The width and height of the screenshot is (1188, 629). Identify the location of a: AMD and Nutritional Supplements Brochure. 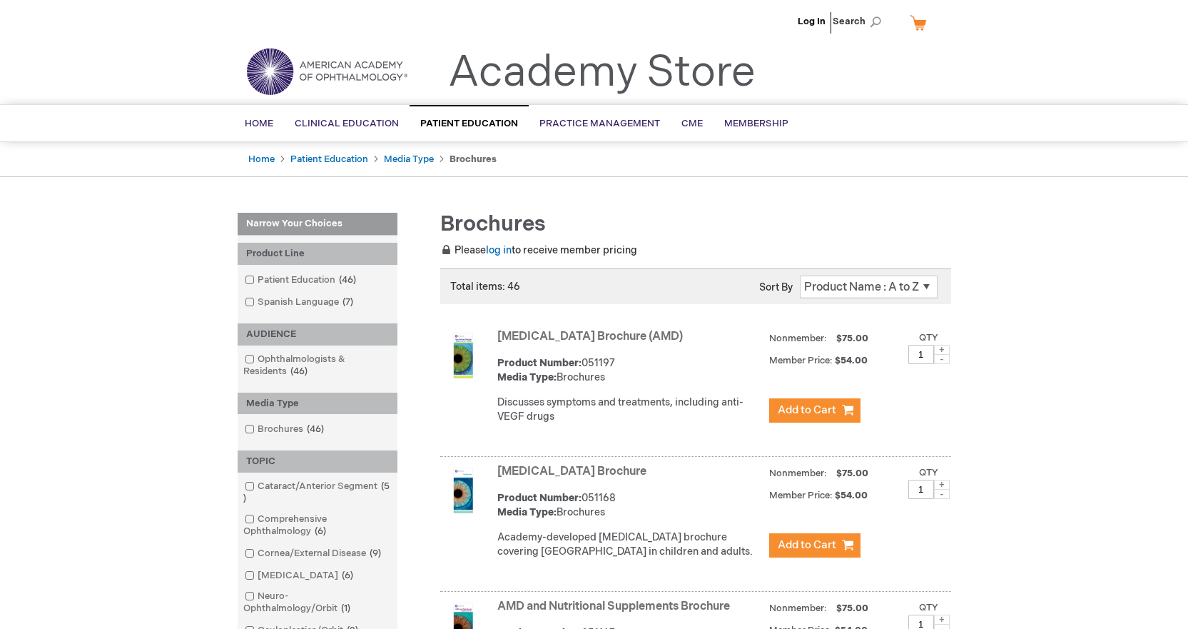
(614, 606).